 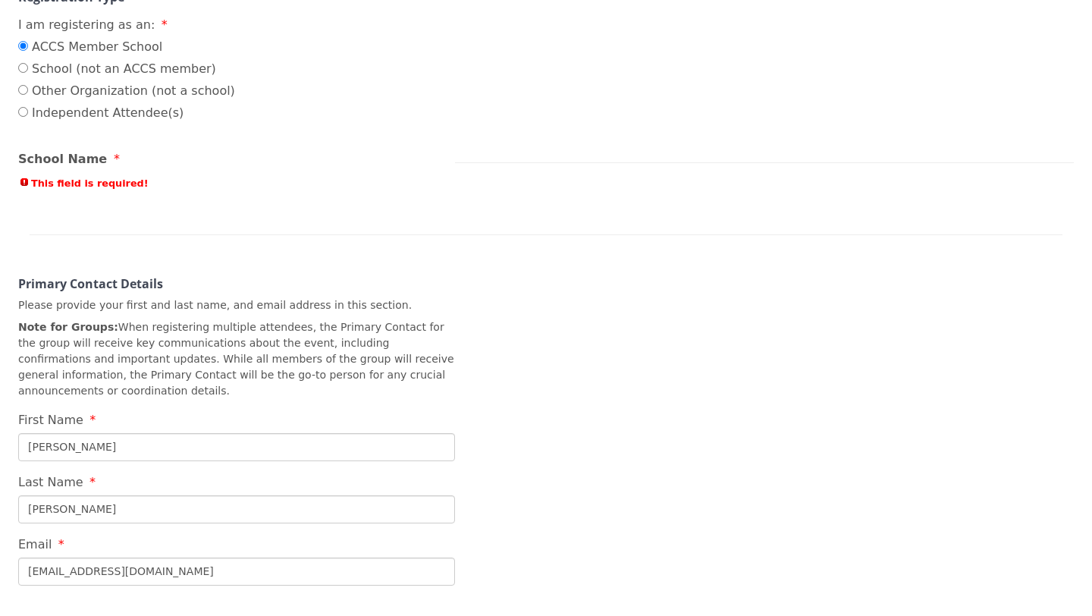 I want to click on input: Email, so click(x=237, y=571).